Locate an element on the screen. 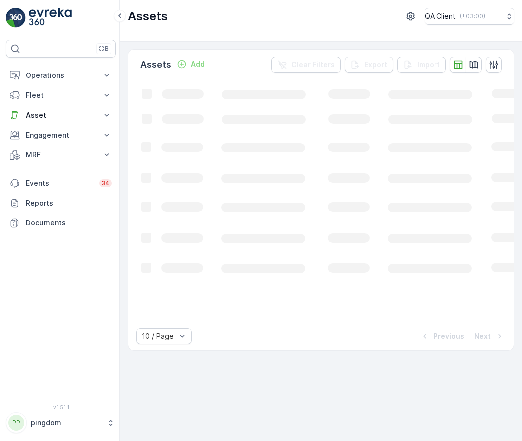 This screenshot has width=522, height=441. button: QA Client(+03:00) is located at coordinates (469, 16).